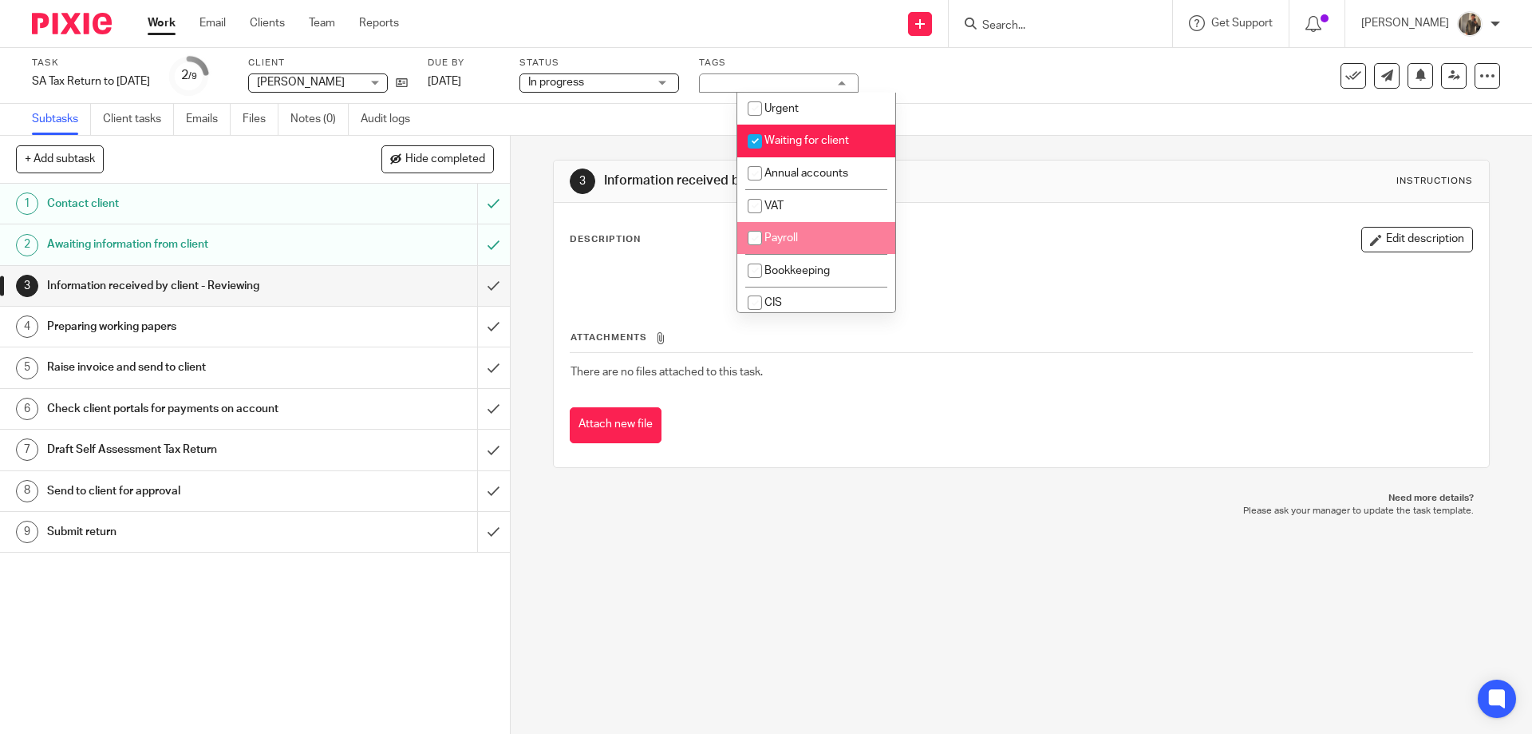 The width and height of the screenshot is (1532, 734). What do you see at coordinates (379, 23) in the screenshot?
I see `a: Reports` at bounding box center [379, 23].